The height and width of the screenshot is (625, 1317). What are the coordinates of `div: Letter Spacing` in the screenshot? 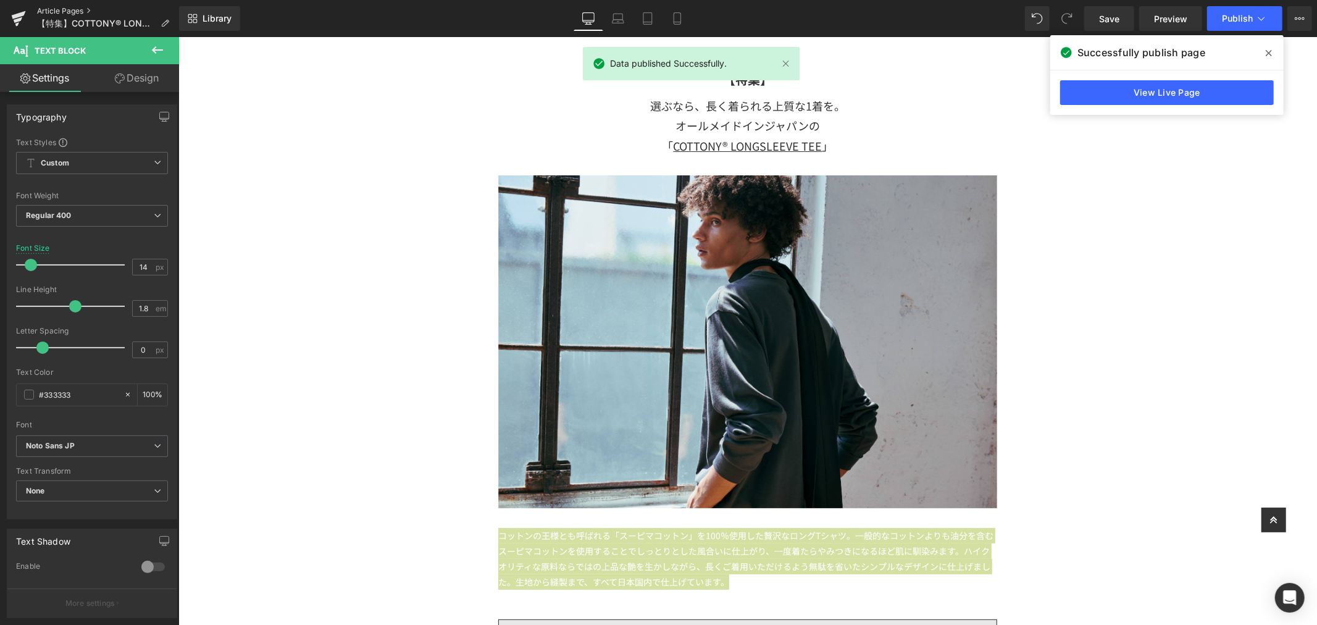 It's located at (92, 331).